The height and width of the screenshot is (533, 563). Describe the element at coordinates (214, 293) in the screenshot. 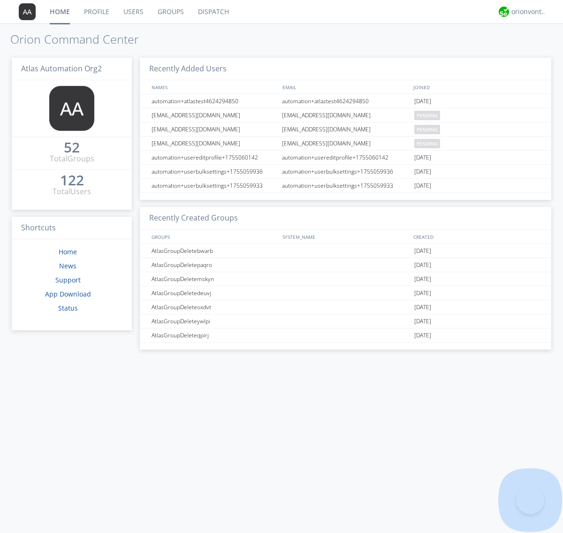

I see `div: AtlasGroupDeletedeuvj` at that location.